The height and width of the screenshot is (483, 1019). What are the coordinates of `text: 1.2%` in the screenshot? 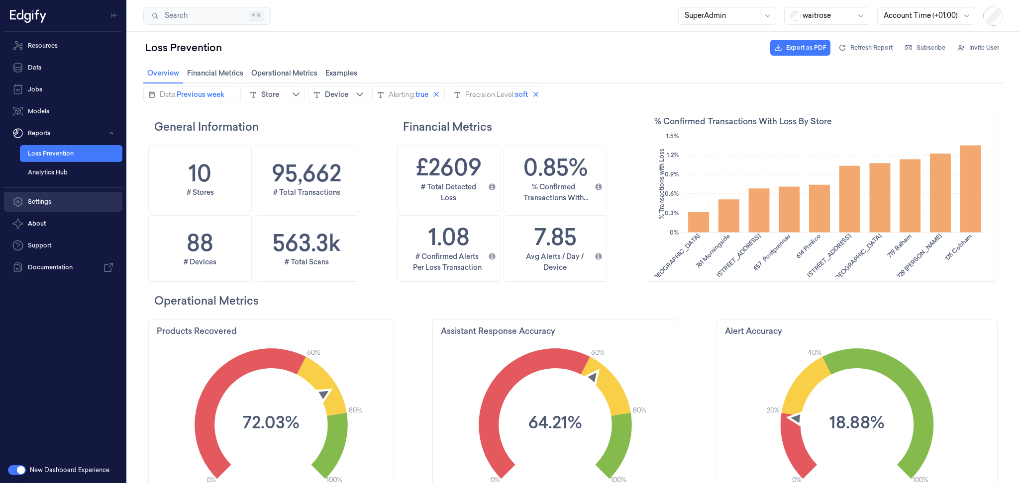 It's located at (545, 92).